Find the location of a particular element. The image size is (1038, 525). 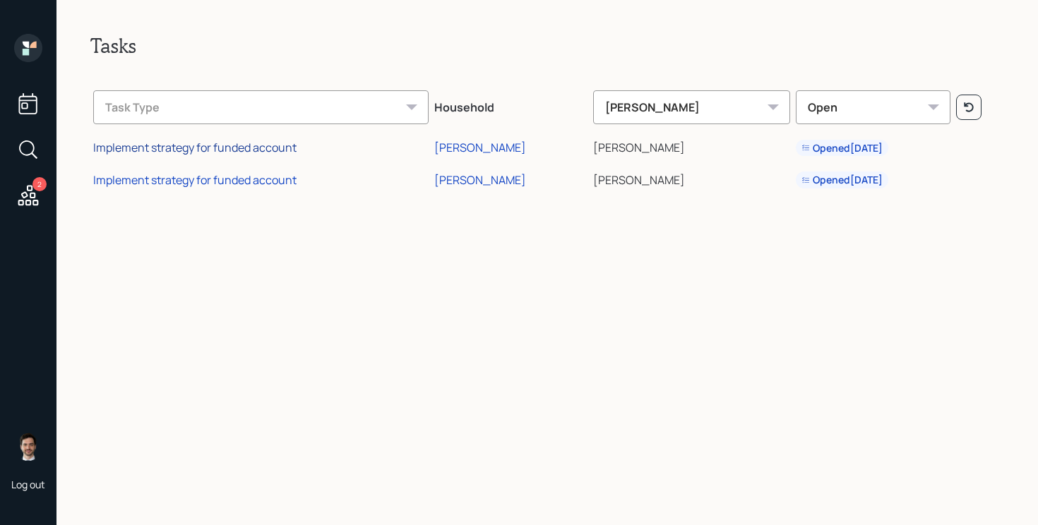

div: Task Type is located at coordinates (260, 107).